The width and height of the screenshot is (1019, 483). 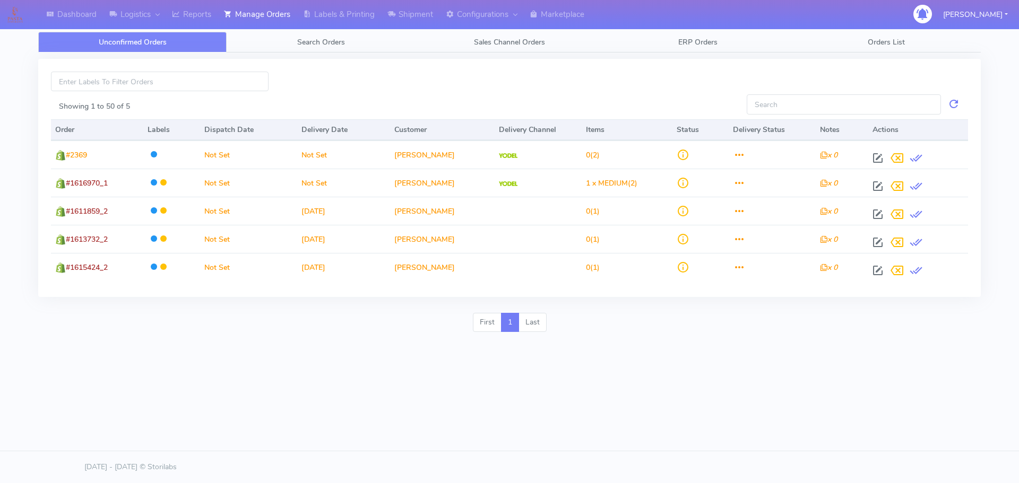 I want to click on th: Delivery Channel, so click(x=538, y=130).